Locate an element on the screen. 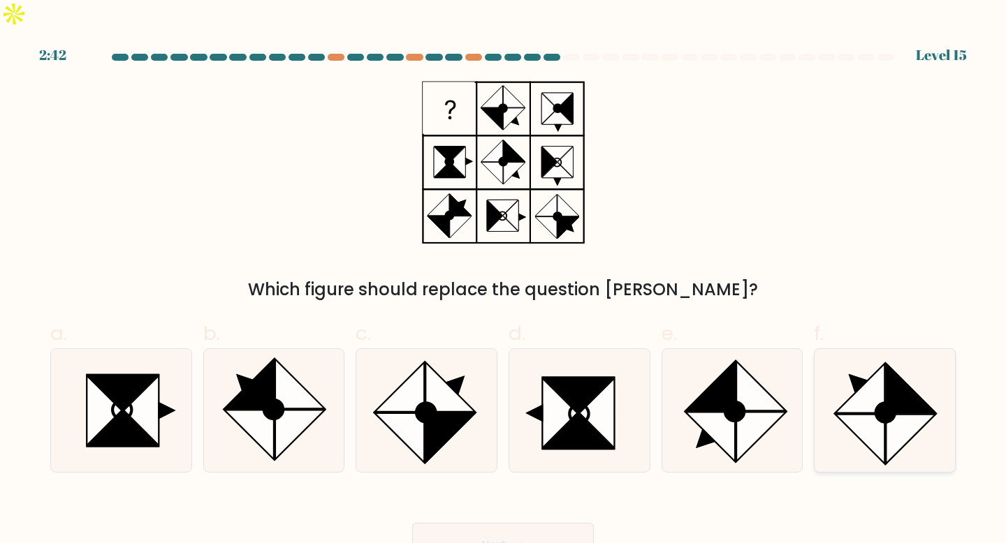 This screenshot has width=1006, height=543. span: a. is located at coordinates (59, 333).